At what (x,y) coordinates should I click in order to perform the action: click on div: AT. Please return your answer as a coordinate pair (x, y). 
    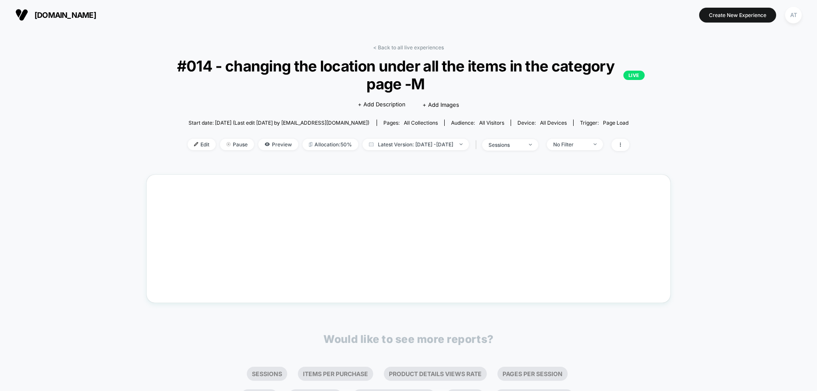
    Looking at the image, I should click on (793, 15).